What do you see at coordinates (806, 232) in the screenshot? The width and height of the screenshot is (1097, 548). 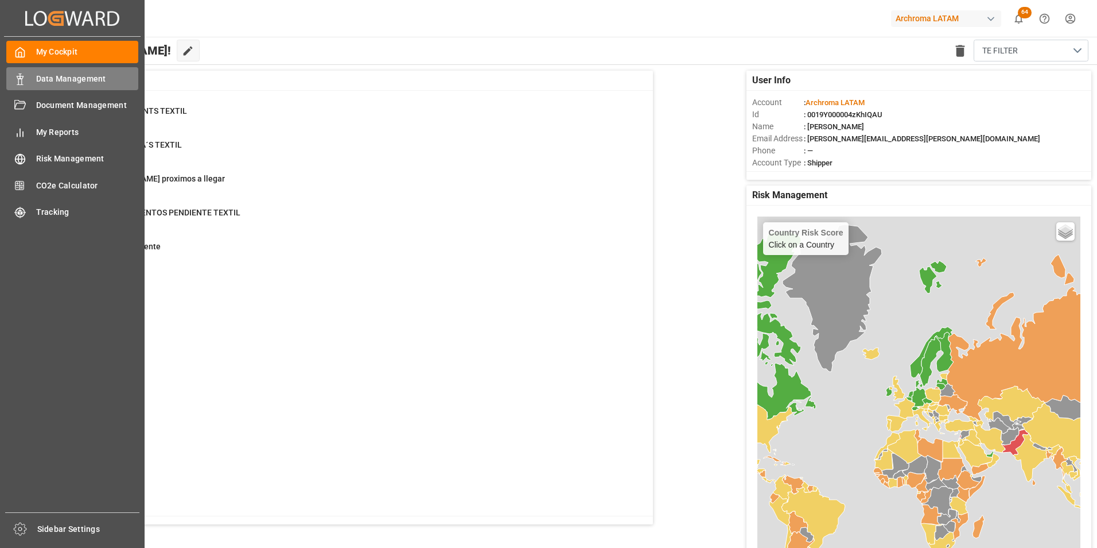 I see `h4: Country Risk Score` at bounding box center [806, 232].